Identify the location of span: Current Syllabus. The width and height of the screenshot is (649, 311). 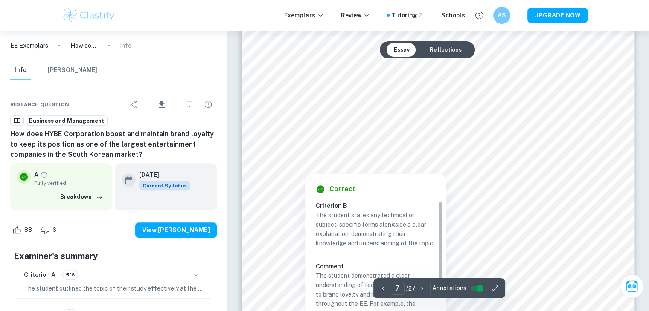
(165, 186).